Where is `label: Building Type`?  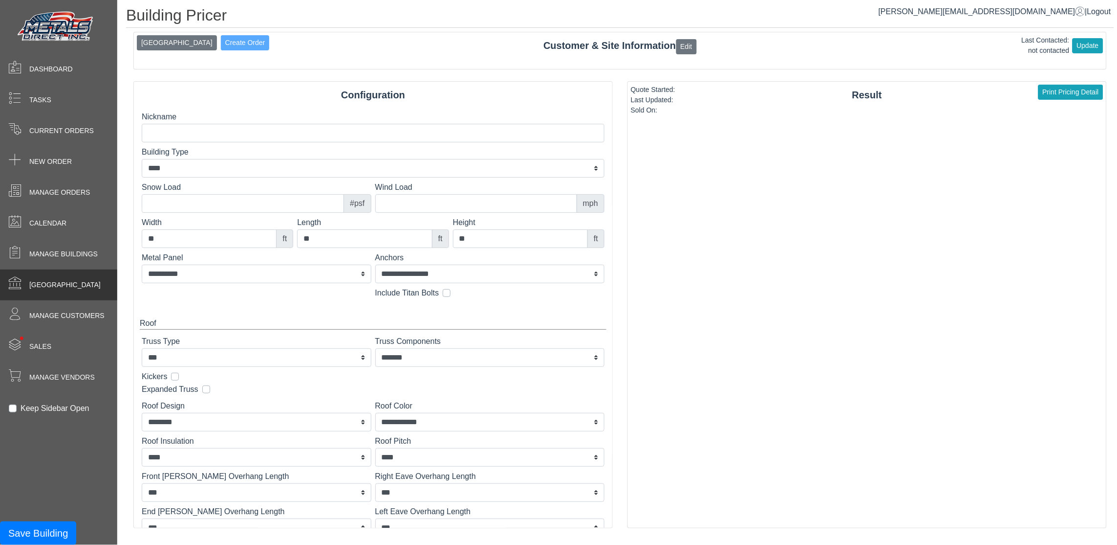
label: Building Type is located at coordinates (373, 152).